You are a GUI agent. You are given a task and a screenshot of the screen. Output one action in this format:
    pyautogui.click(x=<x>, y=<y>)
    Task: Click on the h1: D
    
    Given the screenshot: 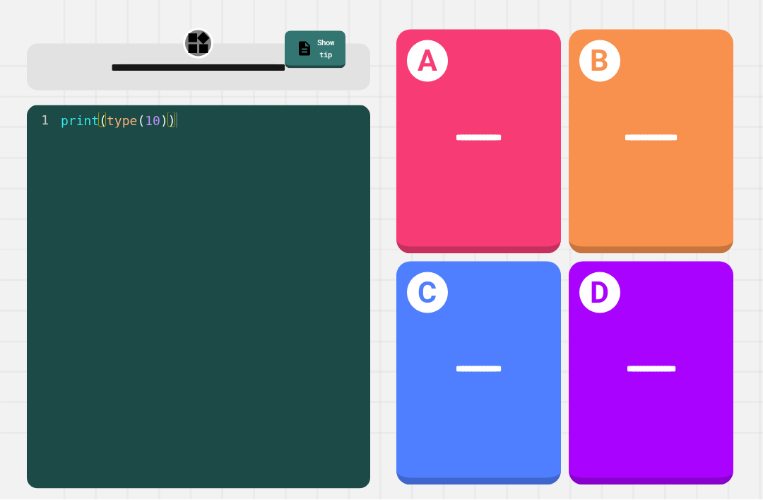 What is the action you would take?
    pyautogui.click(x=600, y=293)
    